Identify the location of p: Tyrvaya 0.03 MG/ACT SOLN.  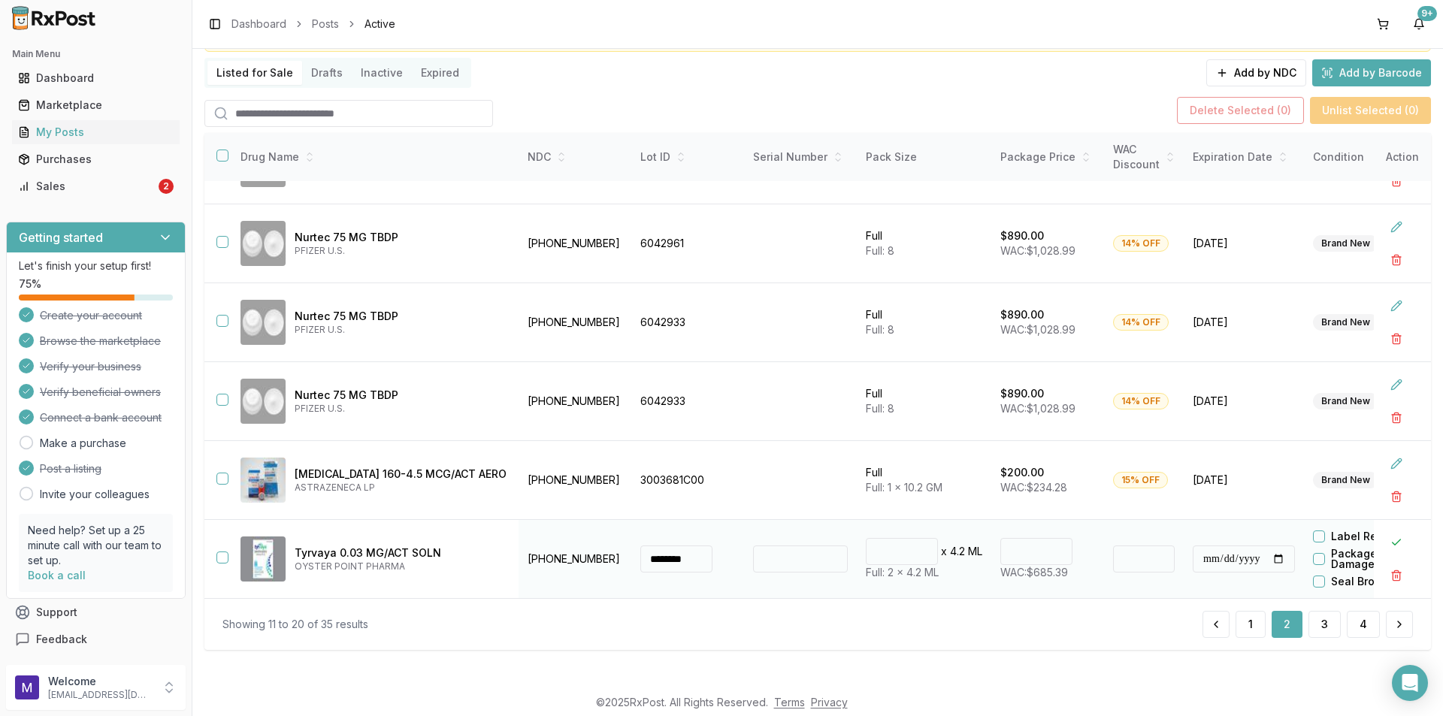
(401, 553).